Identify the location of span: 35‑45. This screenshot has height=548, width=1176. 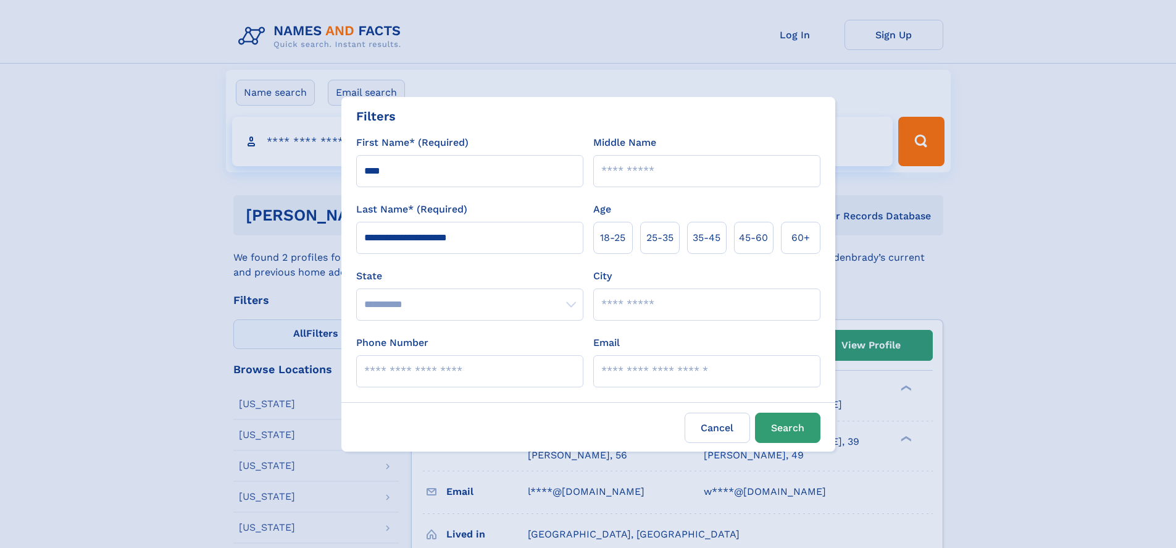
(706, 238).